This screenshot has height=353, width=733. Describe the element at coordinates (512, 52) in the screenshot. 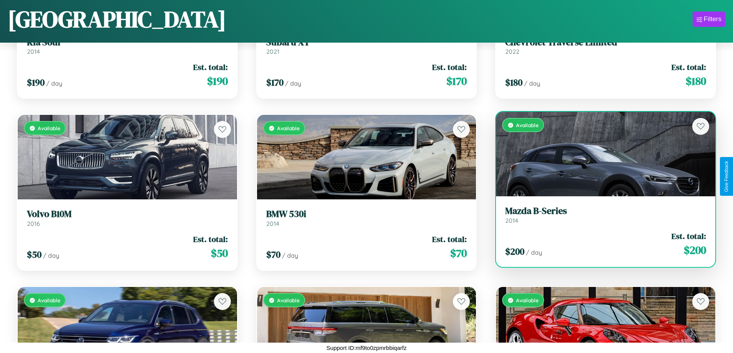

I see `span: 2022` at that location.